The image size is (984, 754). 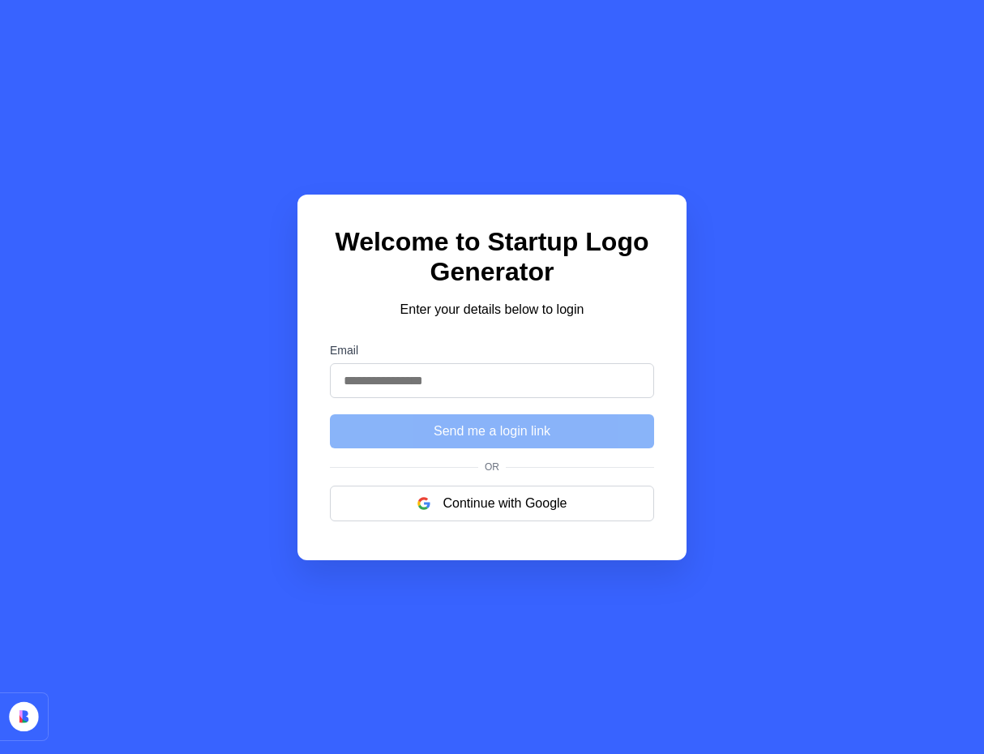 I want to click on label: Email, so click(x=492, y=350).